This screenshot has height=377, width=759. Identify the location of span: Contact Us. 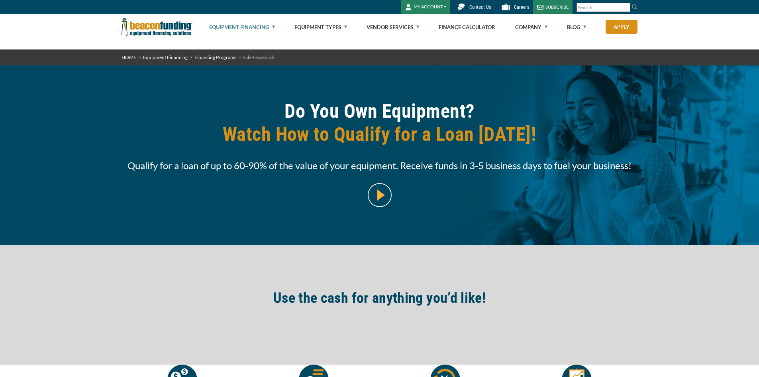
(480, 7).